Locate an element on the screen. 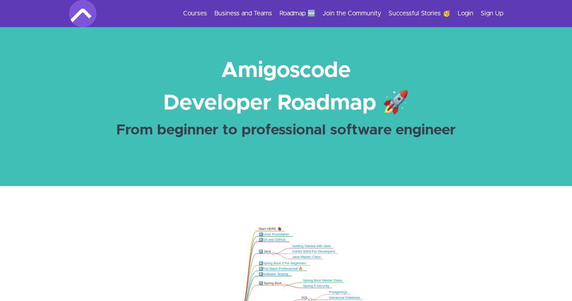 The width and height of the screenshot is (572, 301). a: Getting Started with Java is located at coordinates (312, 246).